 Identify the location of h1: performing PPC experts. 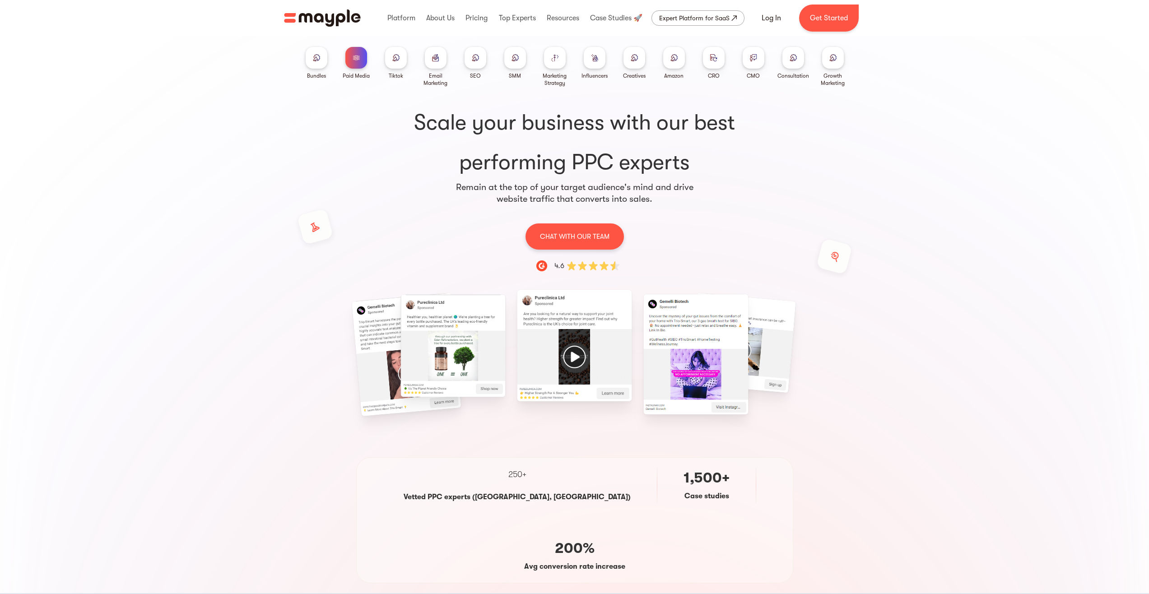
(575, 143).